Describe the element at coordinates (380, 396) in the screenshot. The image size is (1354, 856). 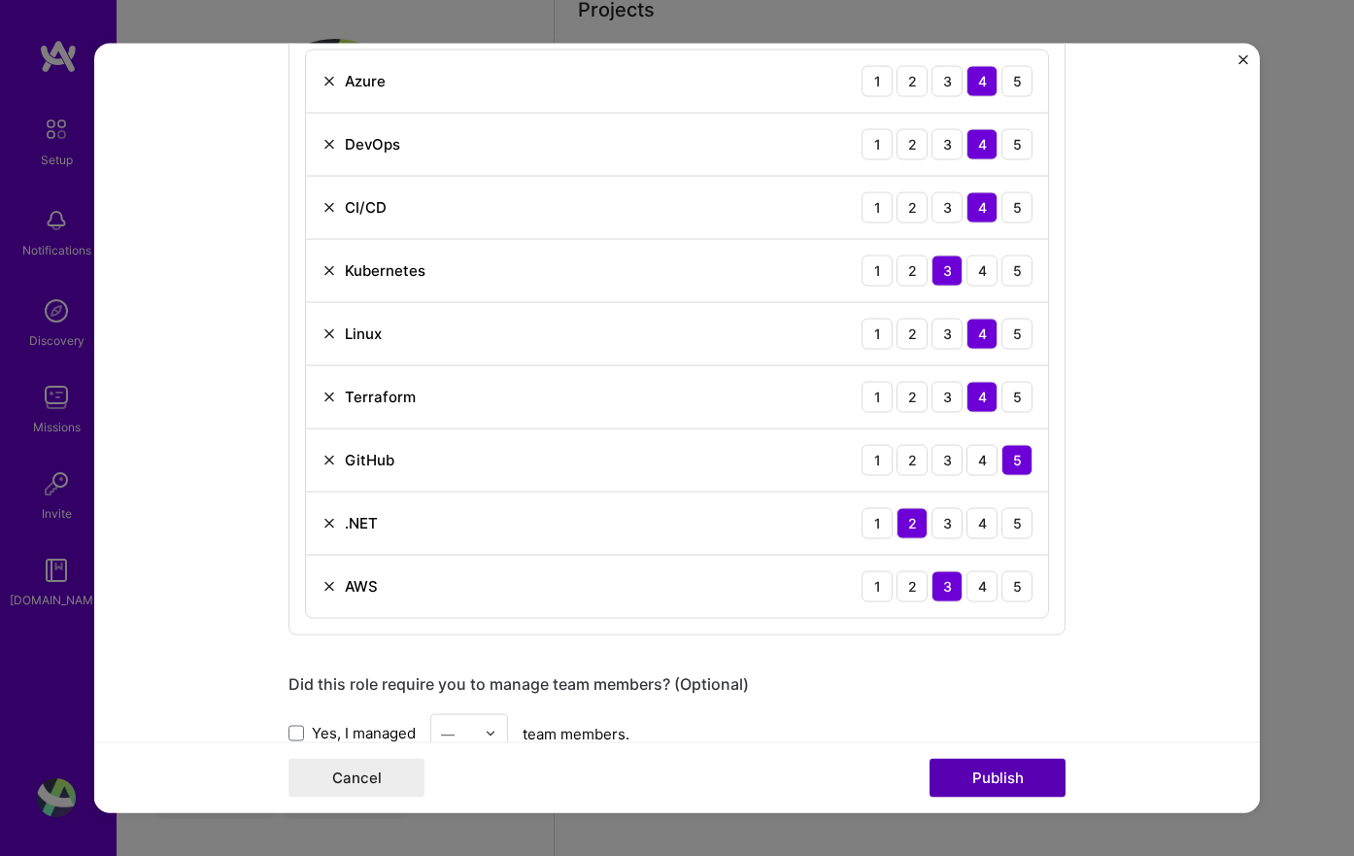
I see `div: Terraform` at that location.